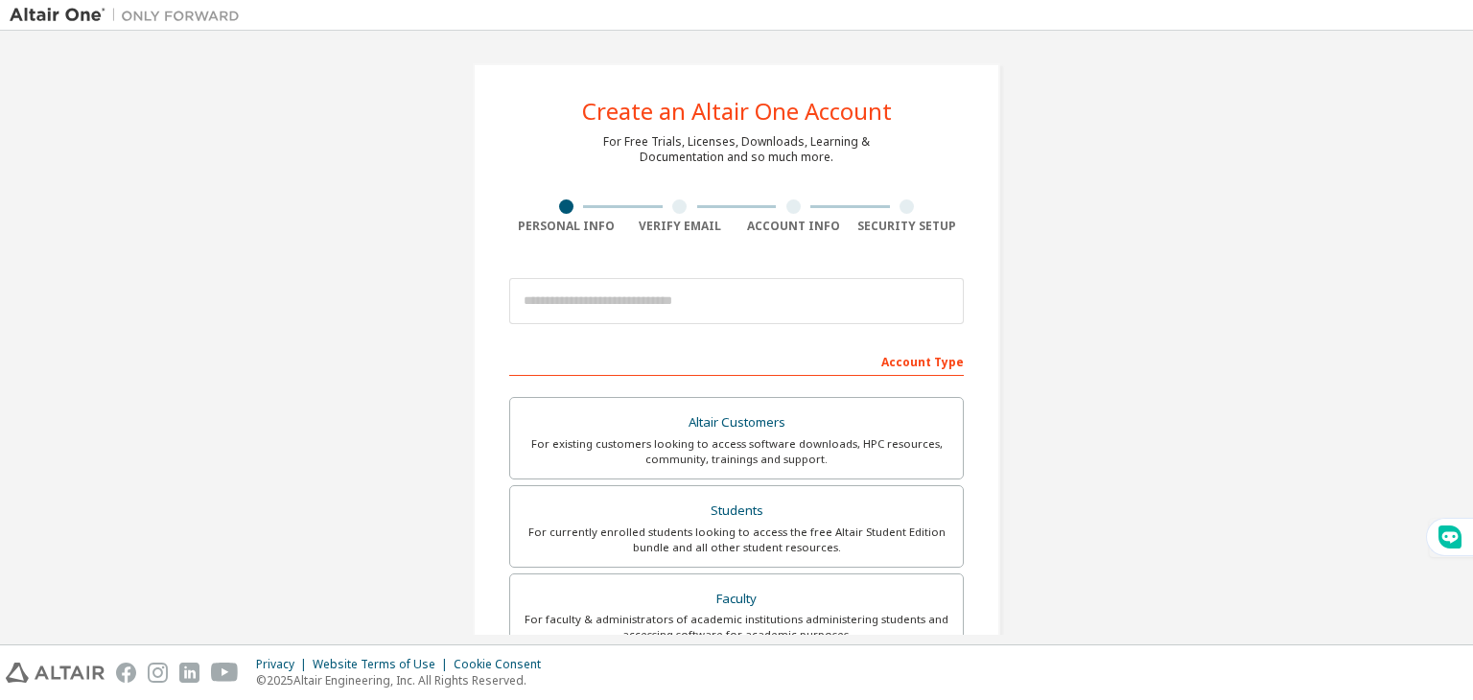 This screenshot has width=1473, height=700. Describe the element at coordinates (680, 226) in the screenshot. I see `div: Verify Email` at that location.